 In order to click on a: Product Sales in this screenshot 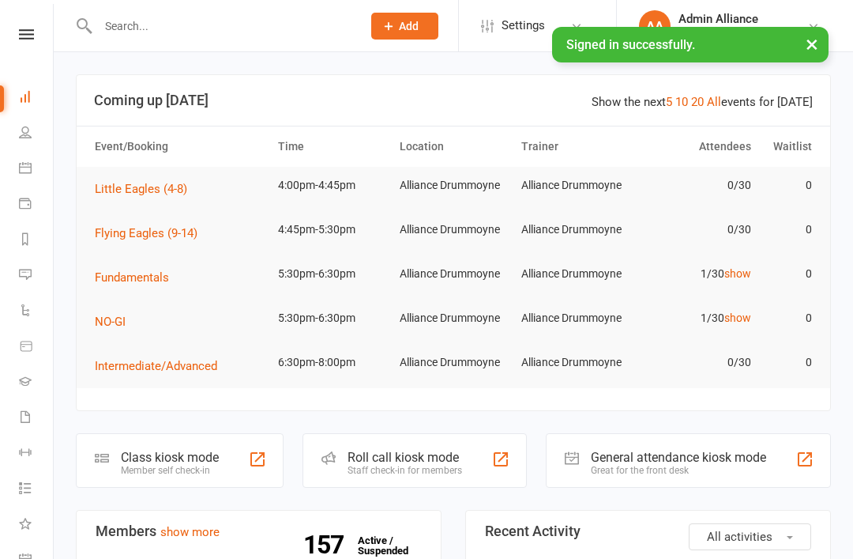, I will do `click(36, 347)`.